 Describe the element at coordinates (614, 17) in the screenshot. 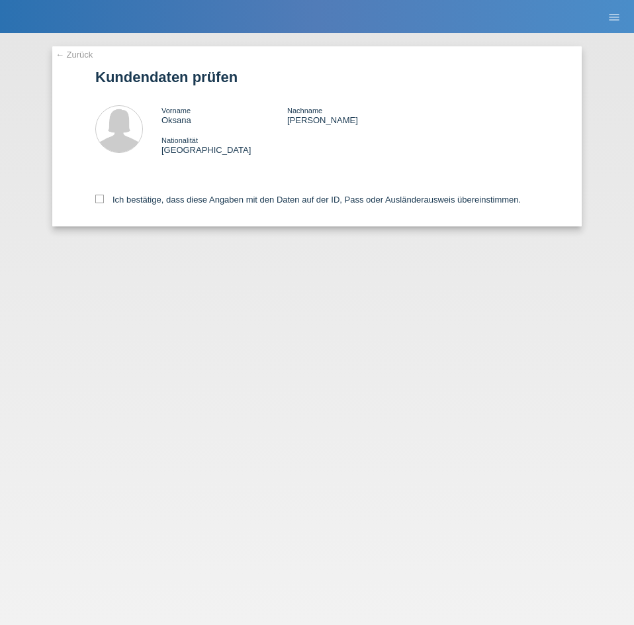

I see `a: menu` at that location.